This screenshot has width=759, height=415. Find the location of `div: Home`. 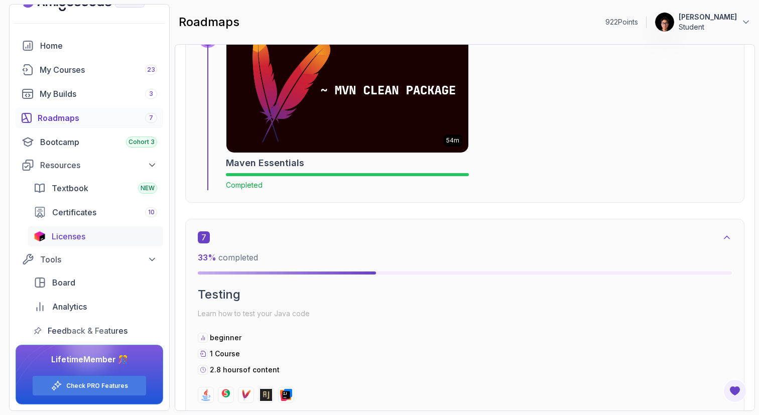

div: Home is located at coordinates (98, 46).